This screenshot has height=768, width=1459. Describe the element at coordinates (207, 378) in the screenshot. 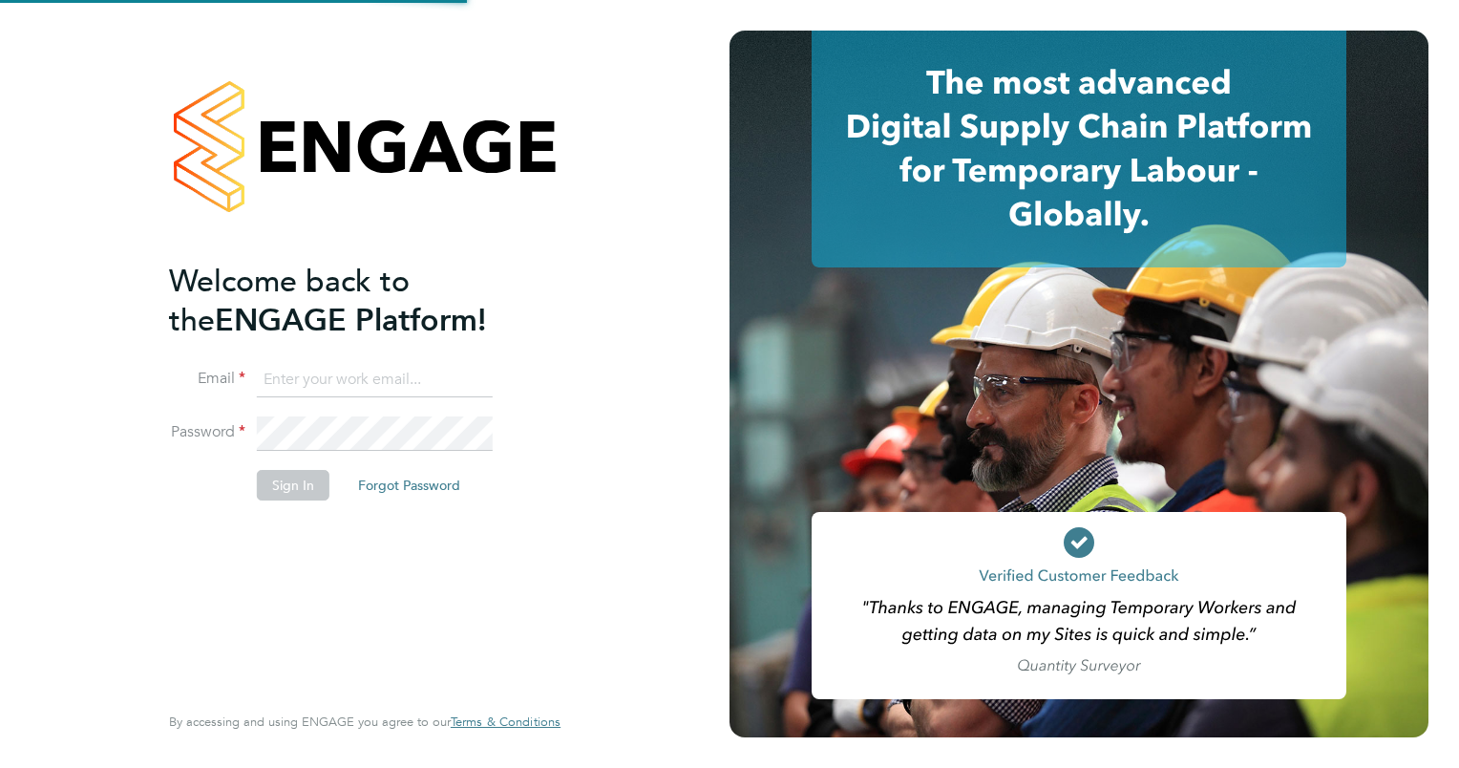

I see `label: Email` at that location.